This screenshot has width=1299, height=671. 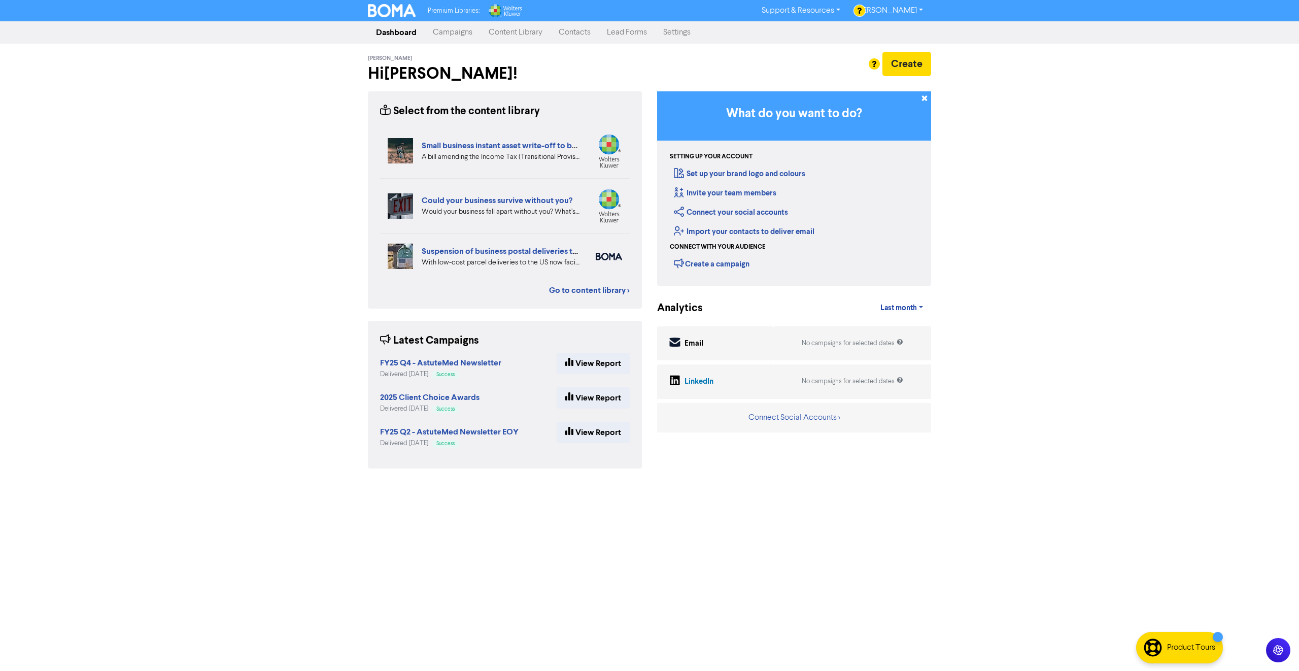 What do you see at coordinates (449, 432) in the screenshot?
I see `strong: FY25 Q2 - AstuteMed Newsletter EOY` at bounding box center [449, 432].